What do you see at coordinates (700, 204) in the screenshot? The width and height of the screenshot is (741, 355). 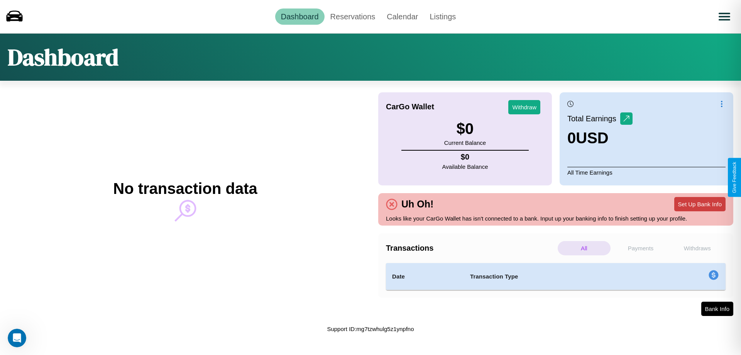 I see `button: Set Up Bank Info` at bounding box center [700, 204].